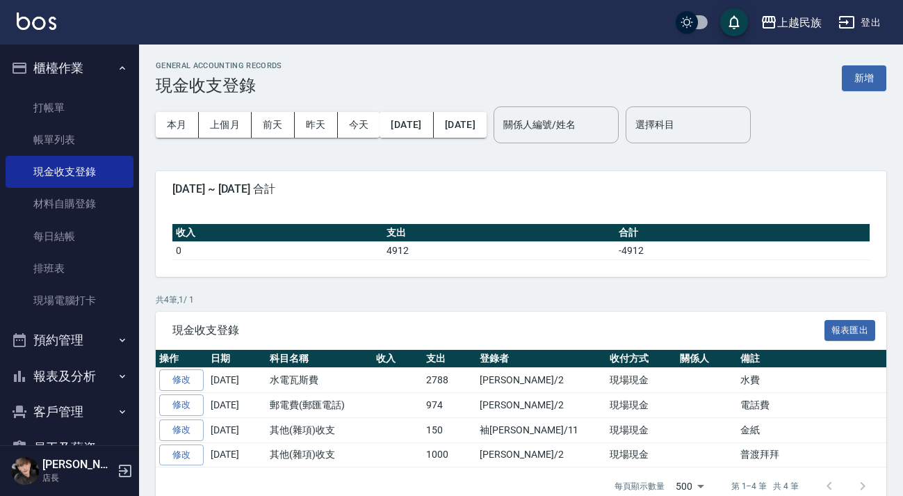  Describe the element at coordinates (181, 359) in the screenshot. I see `th: 操作` at that location.